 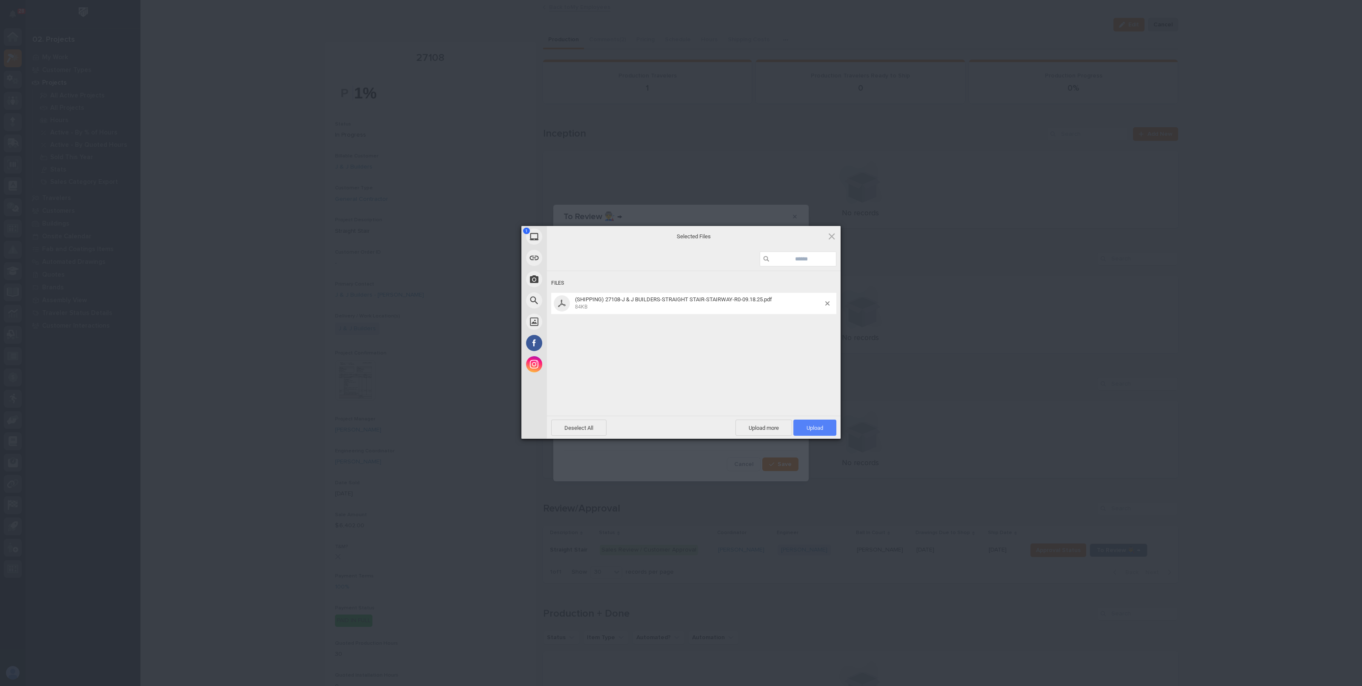 What do you see at coordinates (579, 428) in the screenshot?
I see `span: Deselect All` at bounding box center [579, 428].